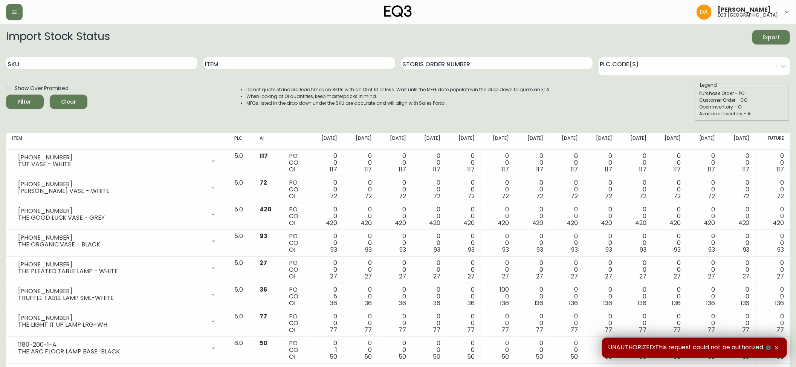  Describe the element at coordinates (58, 37) in the screenshot. I see `h2: Import Stock Status` at that location.